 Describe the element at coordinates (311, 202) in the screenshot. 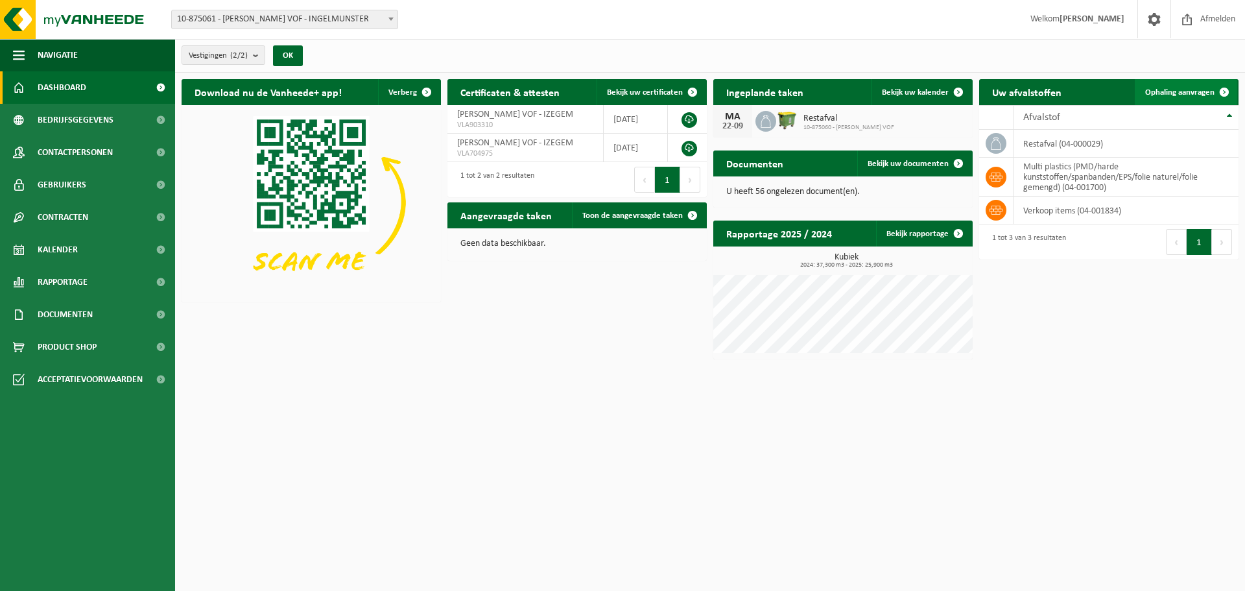

I see `img: Download de VHEPlus App` at that location.